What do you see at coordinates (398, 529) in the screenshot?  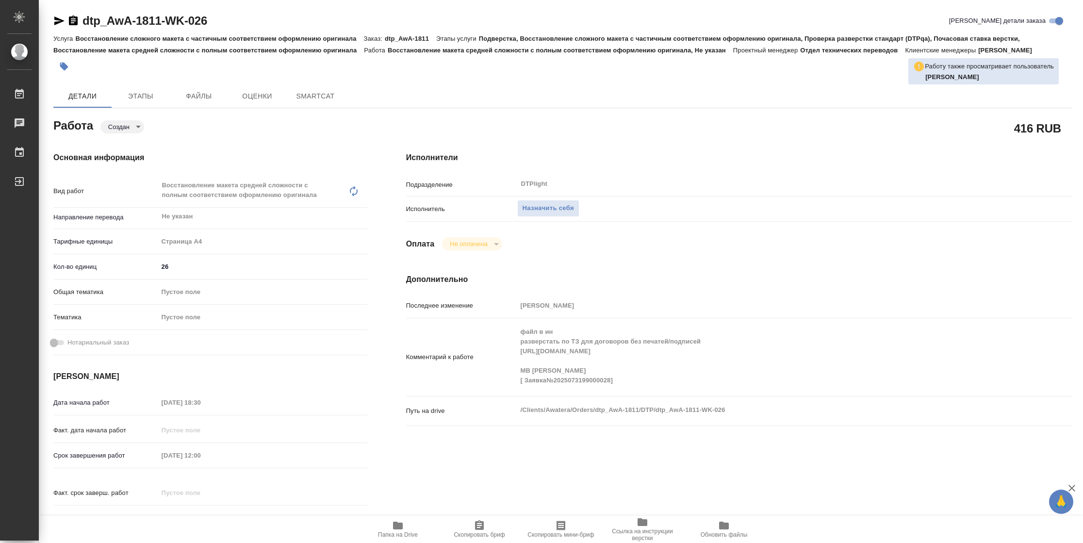 I see `button: Папка на Drive` at bounding box center [398, 529].